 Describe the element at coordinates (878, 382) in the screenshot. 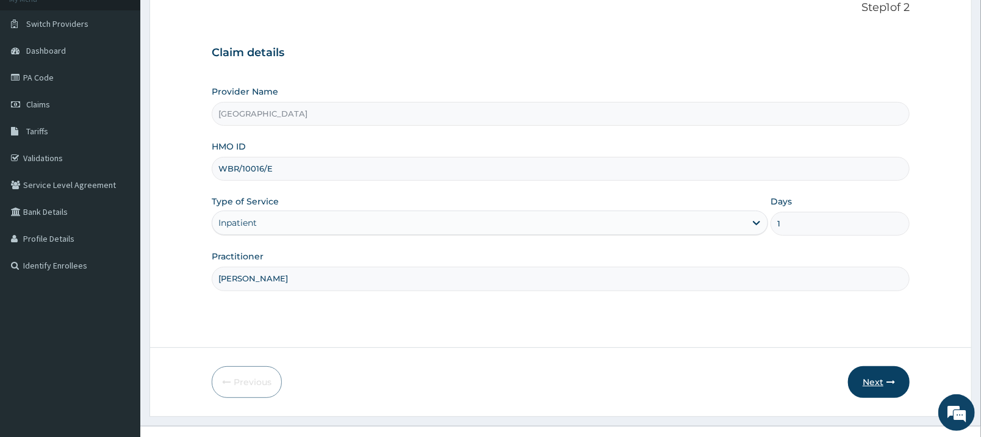

I see `button: Next` at that location.